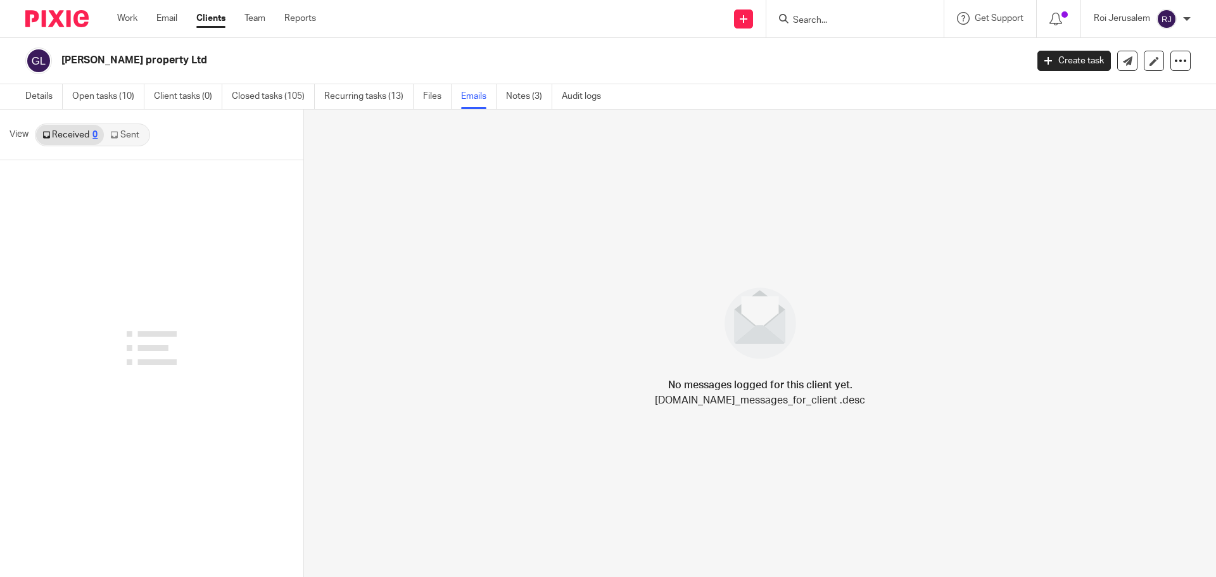 This screenshot has width=1216, height=577. Describe the element at coordinates (44, 96) in the screenshot. I see `a: Details` at that location.